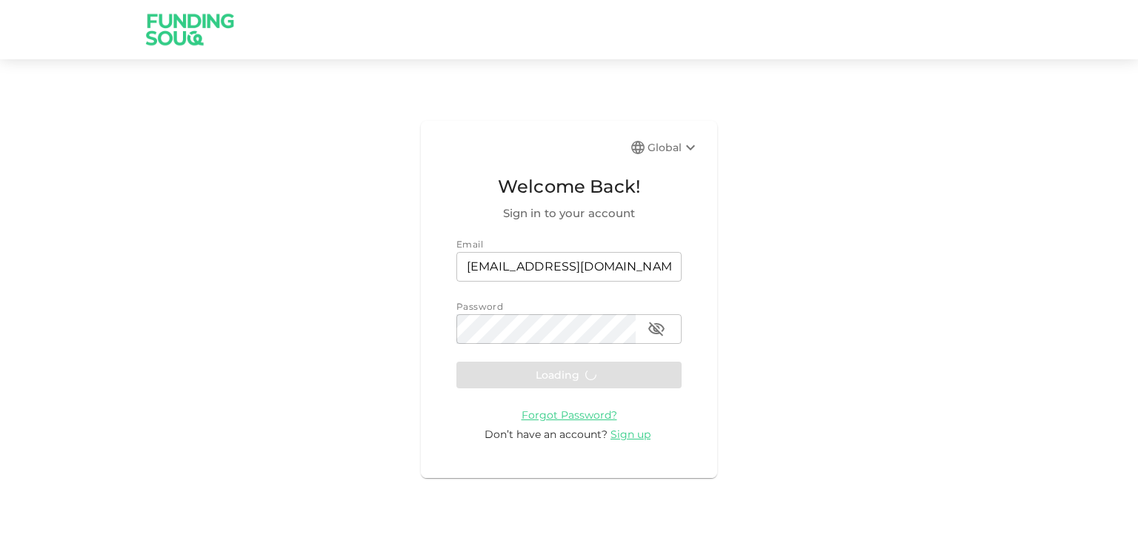  I want to click on span: Welcome Back!, so click(569, 187).